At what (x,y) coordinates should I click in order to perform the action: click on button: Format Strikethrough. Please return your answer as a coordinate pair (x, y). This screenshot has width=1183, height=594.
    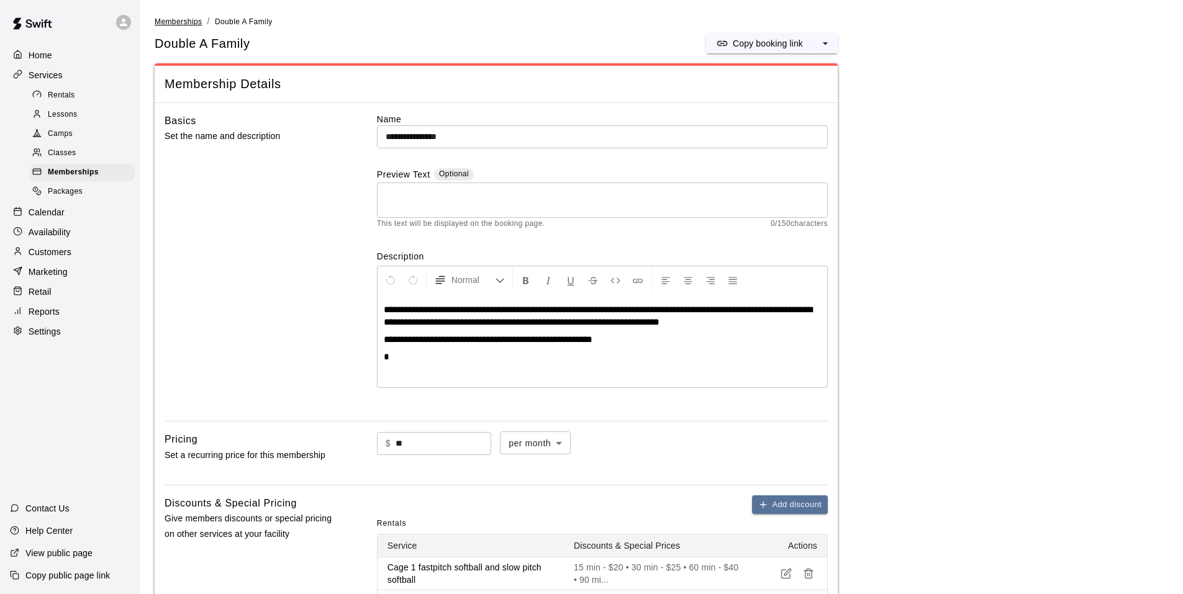
    Looking at the image, I should click on (593, 280).